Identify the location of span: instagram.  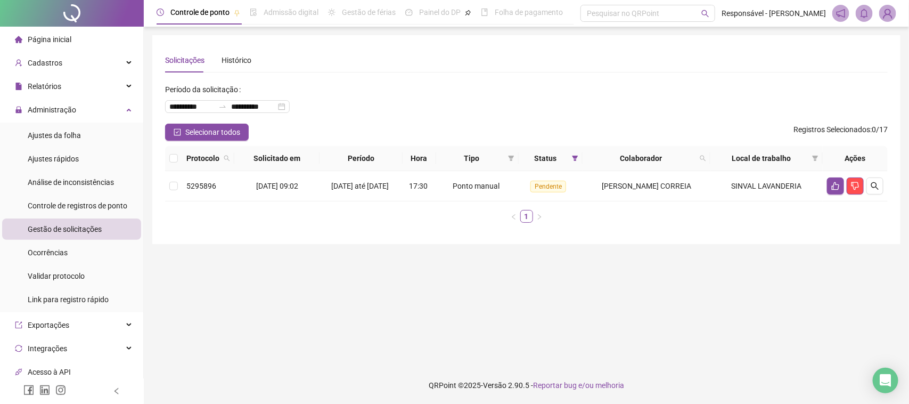
(61, 390).